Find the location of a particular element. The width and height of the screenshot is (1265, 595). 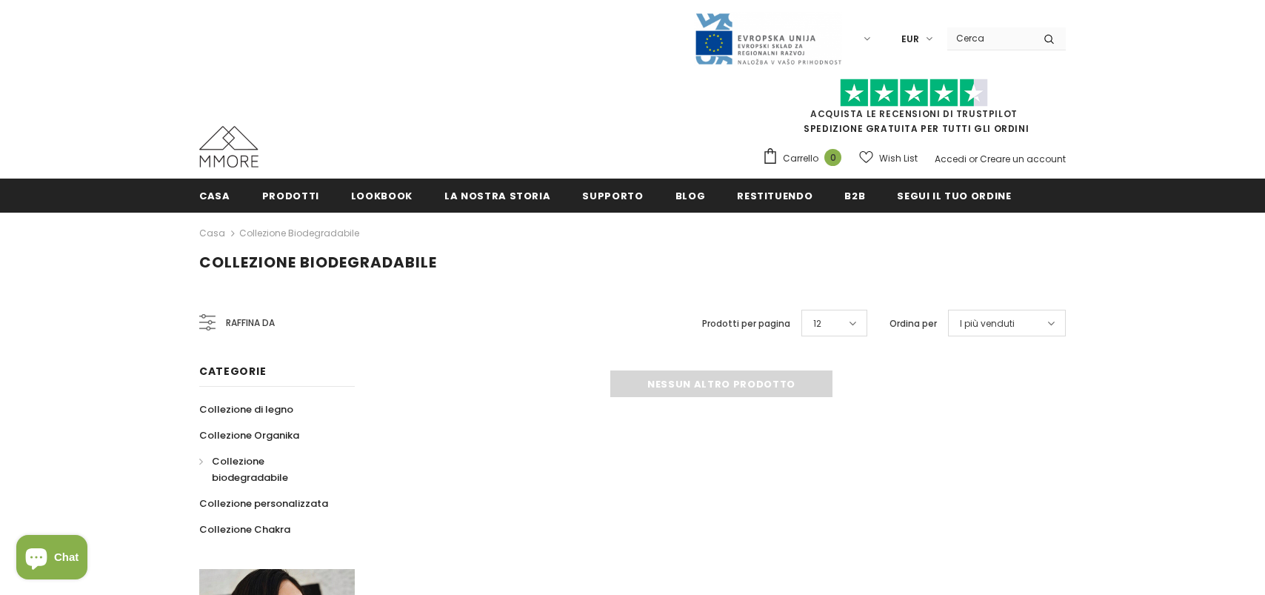

span: Restituendo is located at coordinates (775, 196).